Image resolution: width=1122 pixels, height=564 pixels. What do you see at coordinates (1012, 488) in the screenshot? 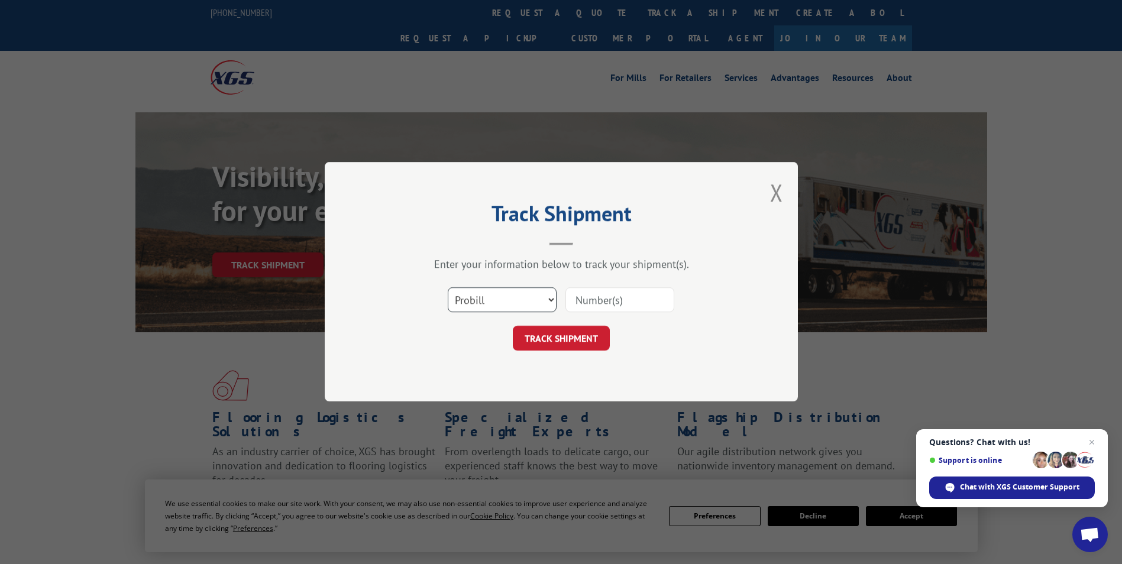
I see `div: Chat with XGS Customer Support` at bounding box center [1012, 488].